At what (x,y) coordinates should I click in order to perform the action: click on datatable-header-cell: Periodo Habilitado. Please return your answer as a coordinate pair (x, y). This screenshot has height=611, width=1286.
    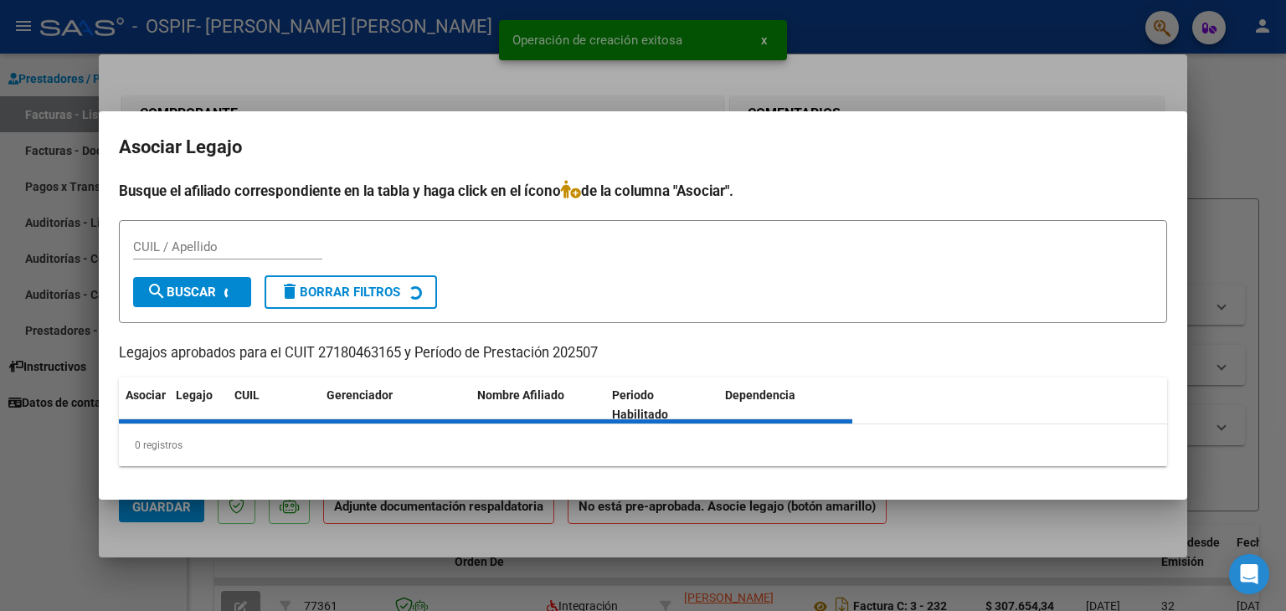
    Looking at the image, I should click on (661, 405).